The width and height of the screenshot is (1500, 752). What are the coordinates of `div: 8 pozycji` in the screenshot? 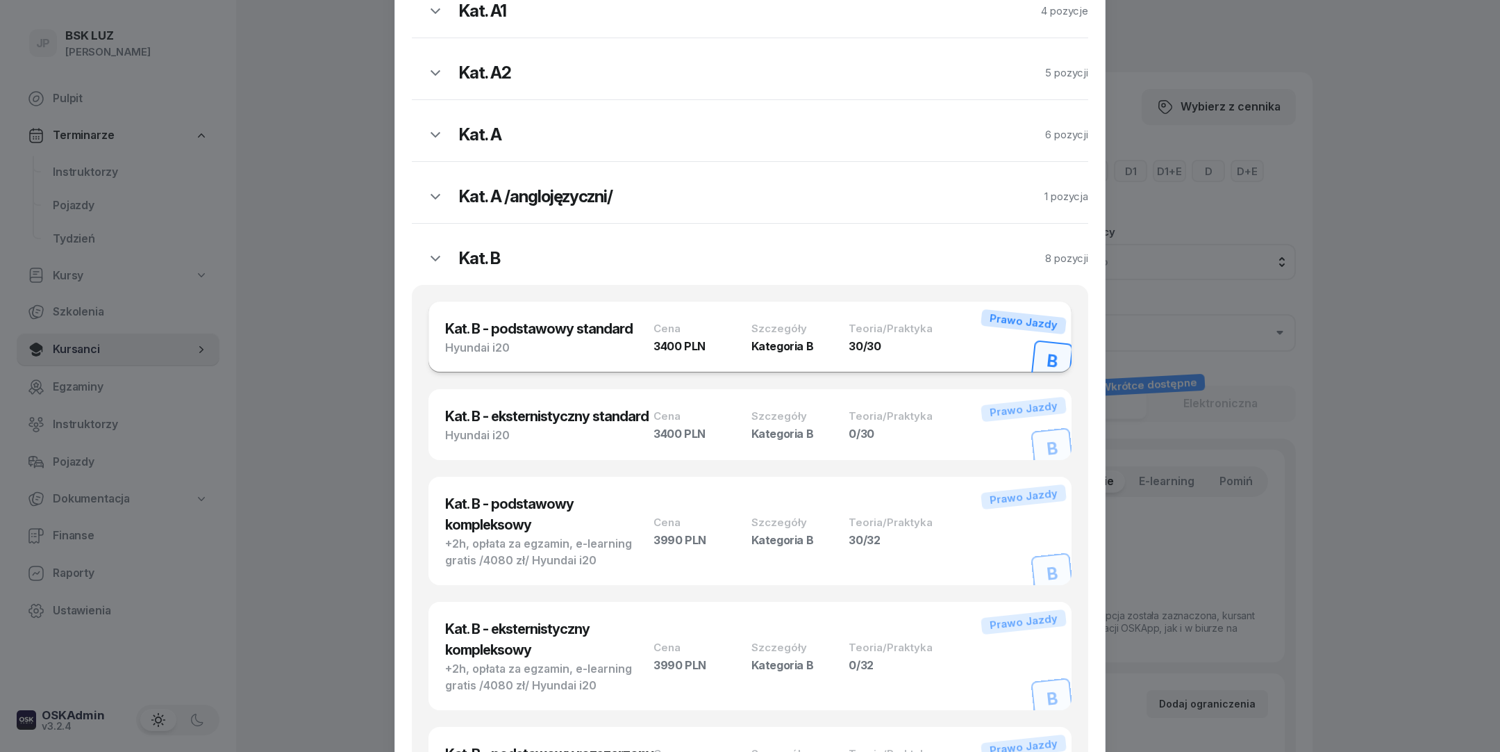 It's located at (1067, 258).